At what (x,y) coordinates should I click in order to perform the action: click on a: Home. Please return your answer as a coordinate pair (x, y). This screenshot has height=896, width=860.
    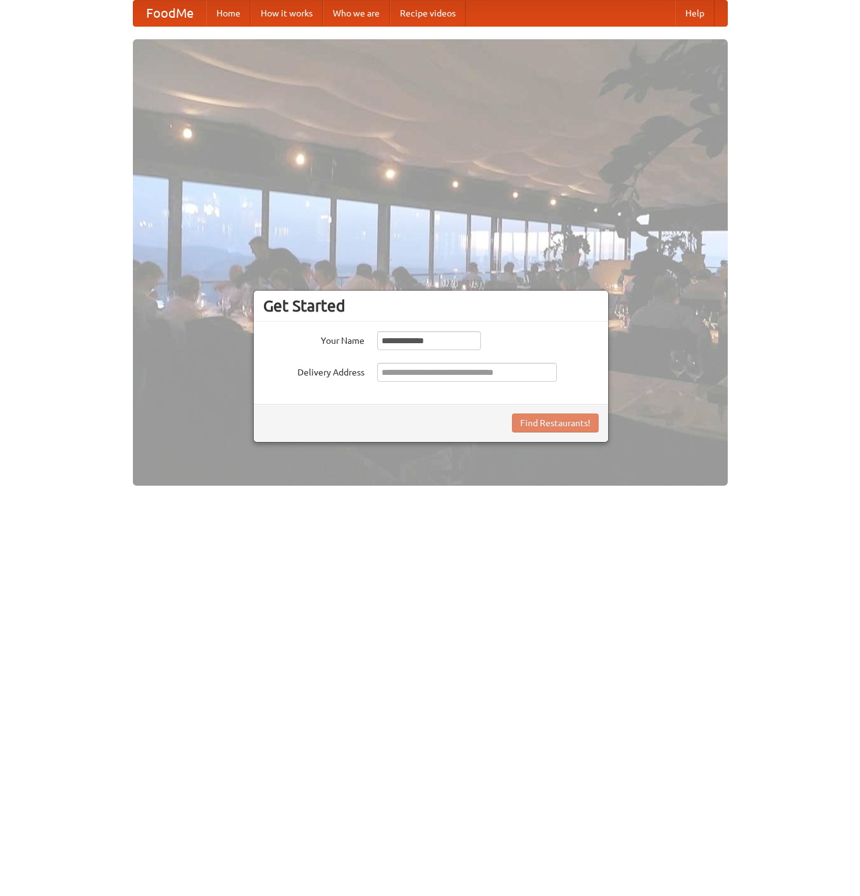
    Looking at the image, I should click on (228, 13).